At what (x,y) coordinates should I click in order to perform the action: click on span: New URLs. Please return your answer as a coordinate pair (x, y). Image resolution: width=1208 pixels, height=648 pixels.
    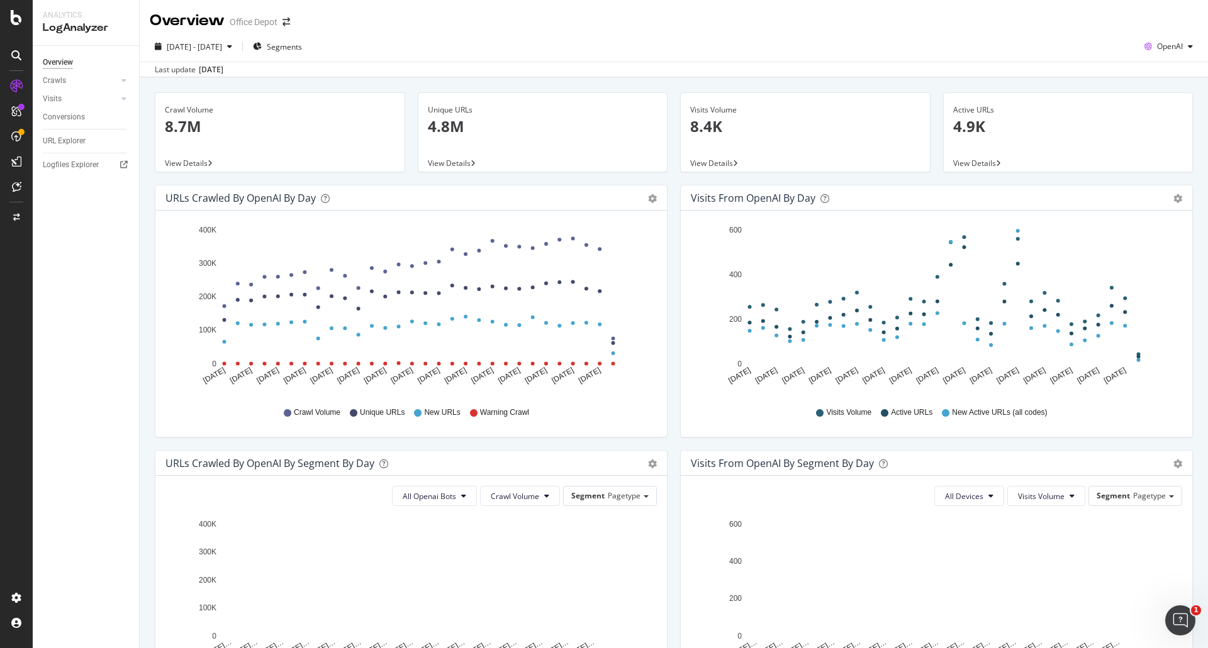
    Looking at the image, I should click on (442, 413).